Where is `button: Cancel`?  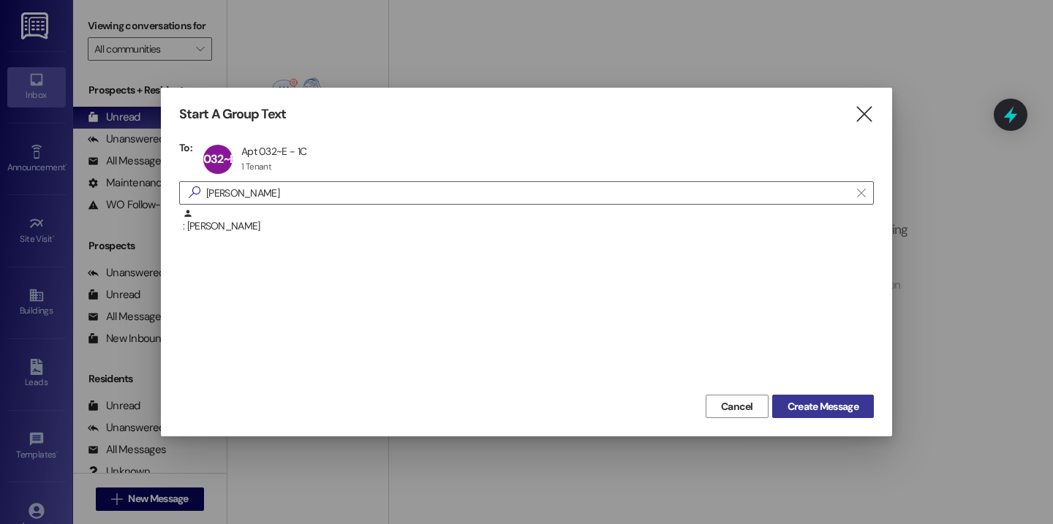 button: Cancel is located at coordinates (737, 406).